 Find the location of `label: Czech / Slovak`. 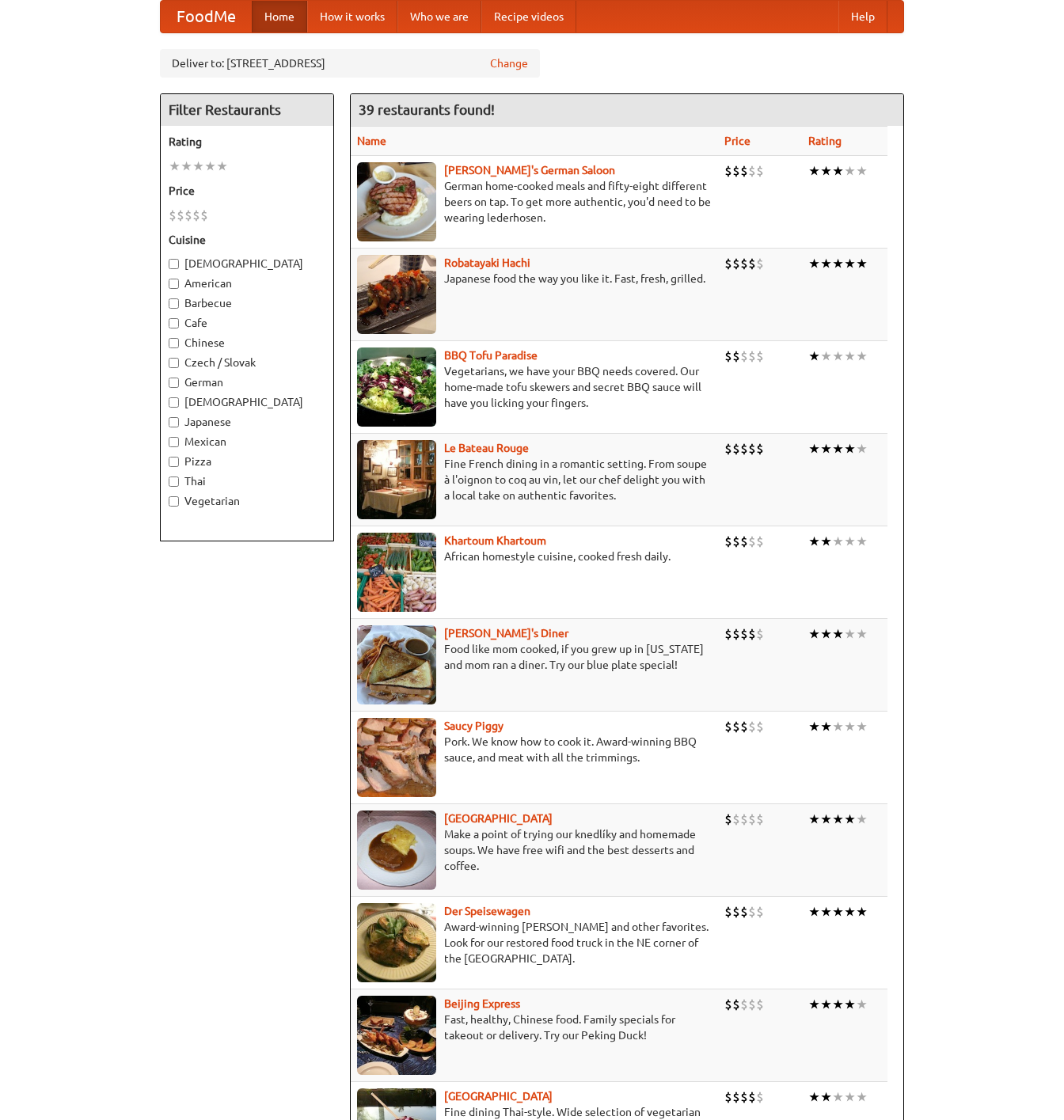

label: Czech / Slovak is located at coordinates (247, 363).